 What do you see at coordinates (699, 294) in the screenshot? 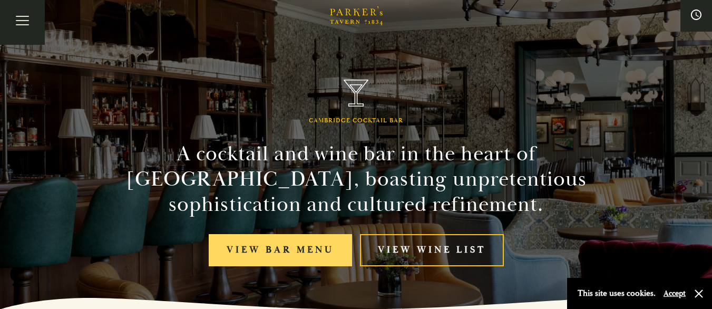
I see `button: Close and accept` at bounding box center [699, 294].